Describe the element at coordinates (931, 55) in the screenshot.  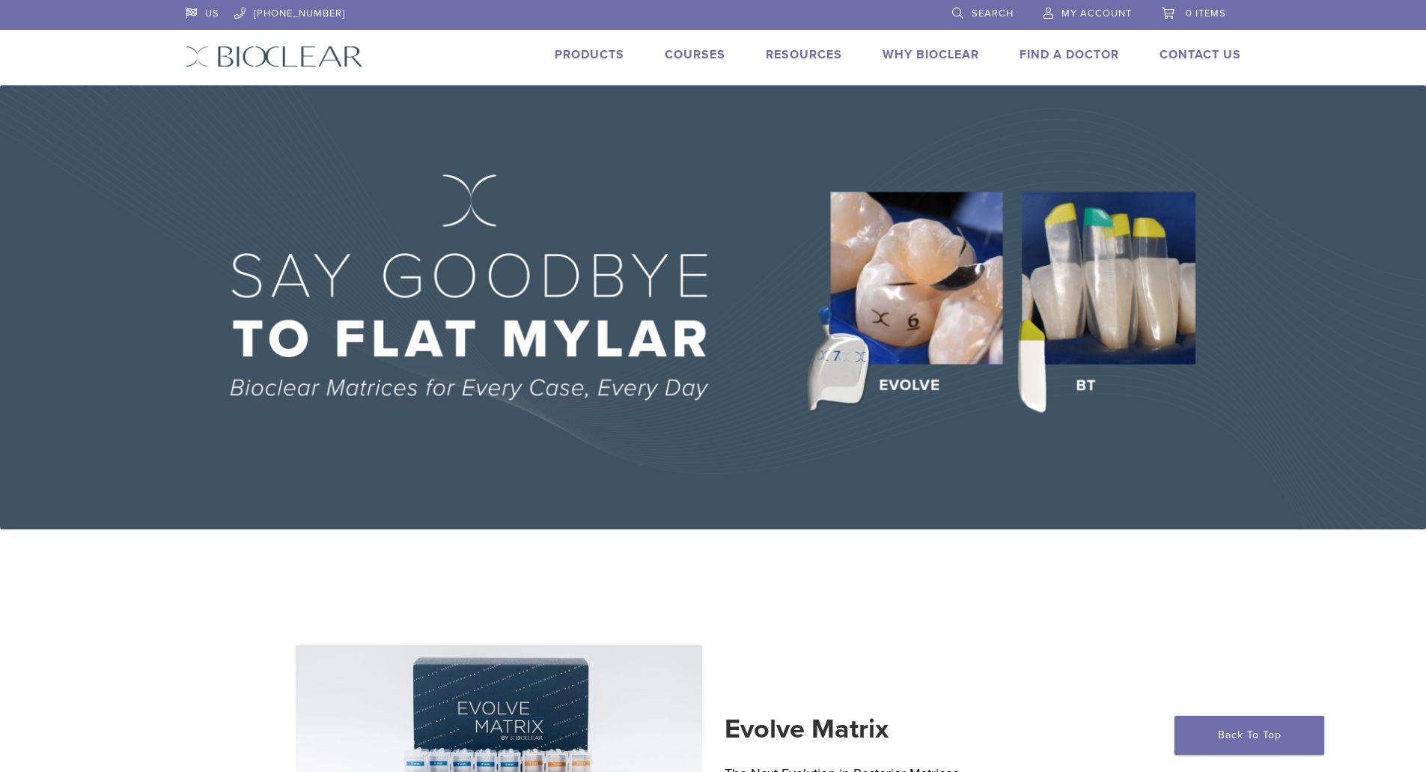
I see `a: Why Bioclear` at that location.